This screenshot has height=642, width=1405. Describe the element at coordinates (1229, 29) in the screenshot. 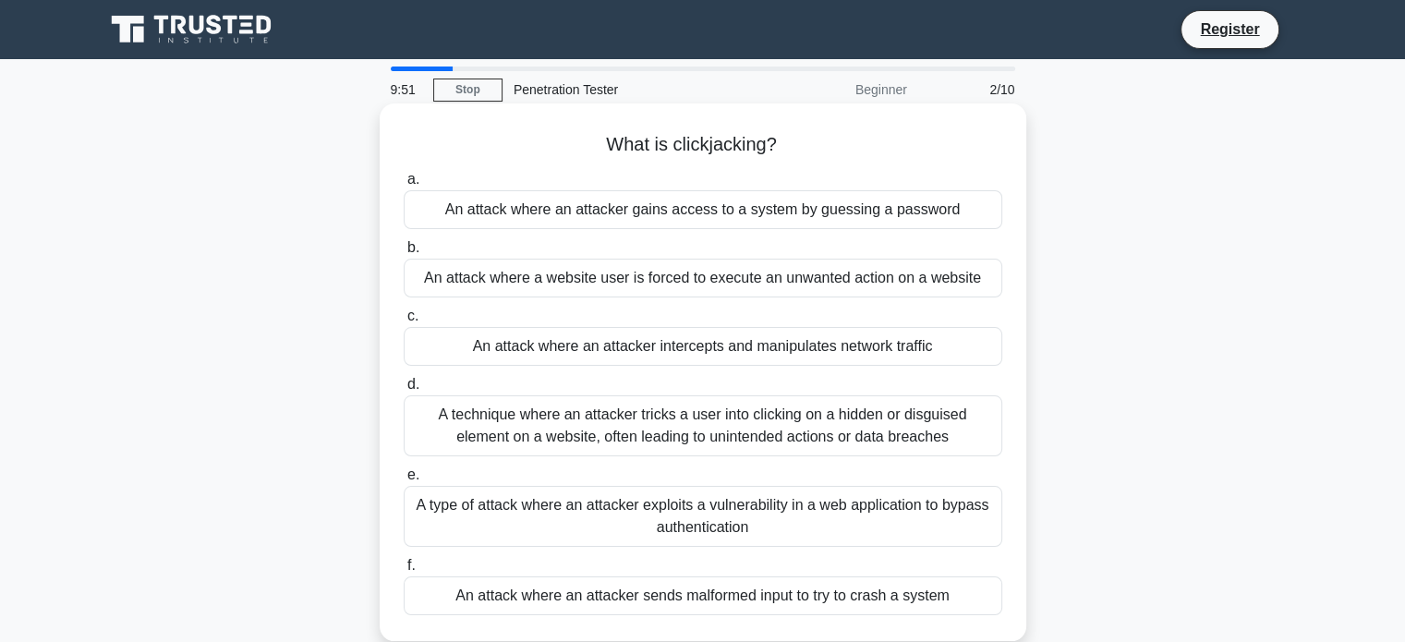

I see `a: Register` at that location.